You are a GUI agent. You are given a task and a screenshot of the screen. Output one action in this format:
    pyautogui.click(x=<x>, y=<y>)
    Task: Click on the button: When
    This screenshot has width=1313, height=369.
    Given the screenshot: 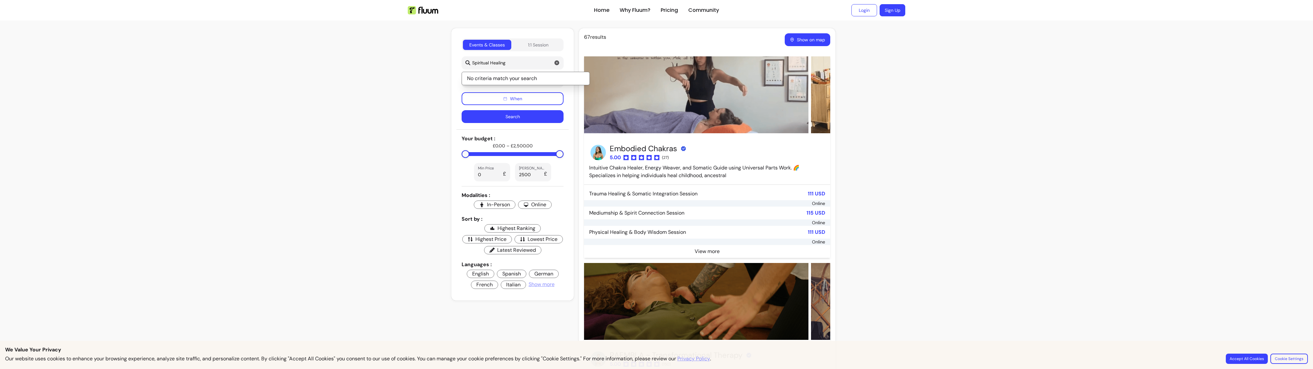 What is the action you would take?
    pyautogui.click(x=513, y=99)
    